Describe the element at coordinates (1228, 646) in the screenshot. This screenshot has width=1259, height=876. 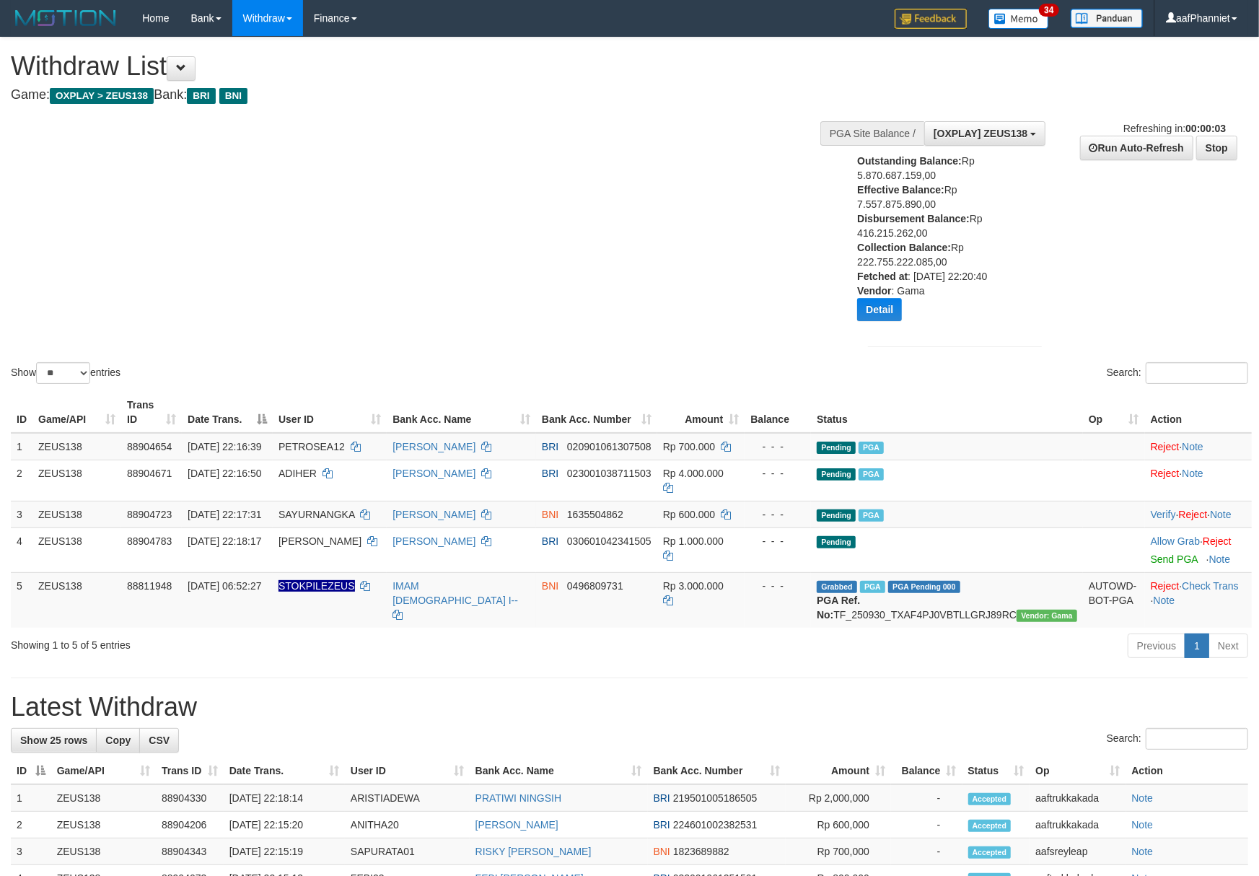
I see `a: Next` at that location.